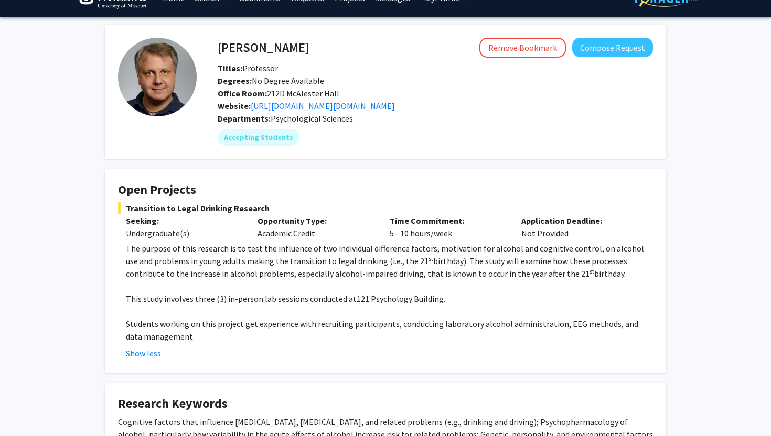 The image size is (771, 436). What do you see at coordinates (610, 274) in the screenshot?
I see `span: birthday.` at bounding box center [610, 274].